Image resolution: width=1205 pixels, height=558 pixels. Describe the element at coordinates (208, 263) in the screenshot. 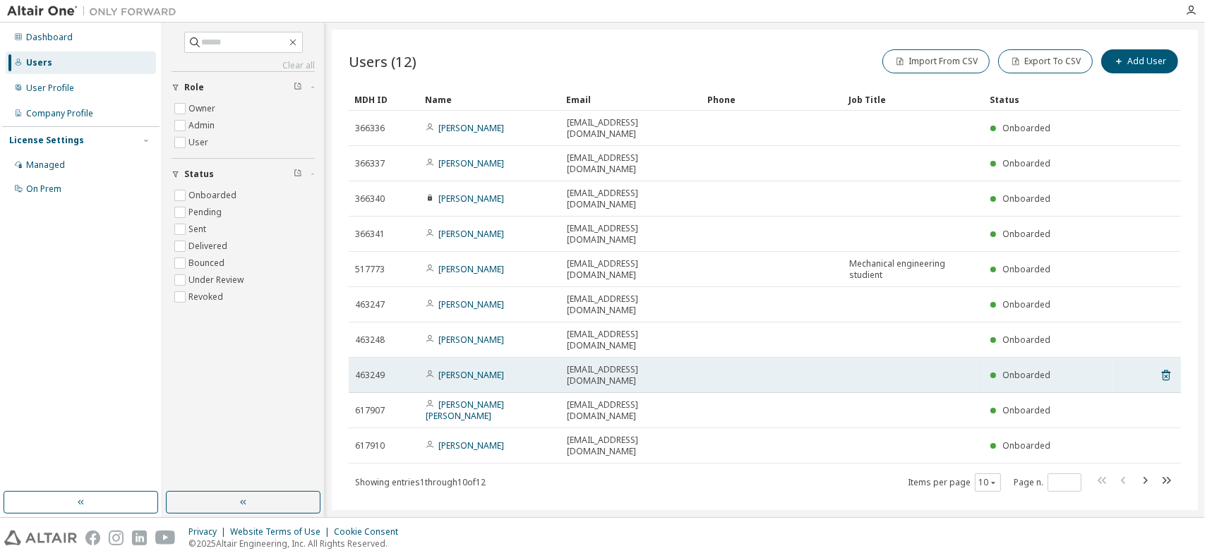

I see `label: Bounced` at that location.